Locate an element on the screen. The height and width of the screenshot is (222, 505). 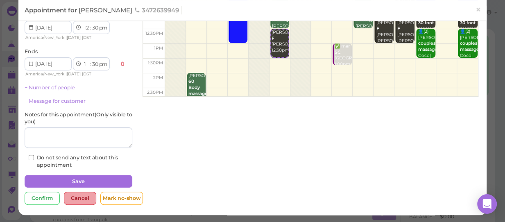
span: 12:30pm is located at coordinates (154, 33).